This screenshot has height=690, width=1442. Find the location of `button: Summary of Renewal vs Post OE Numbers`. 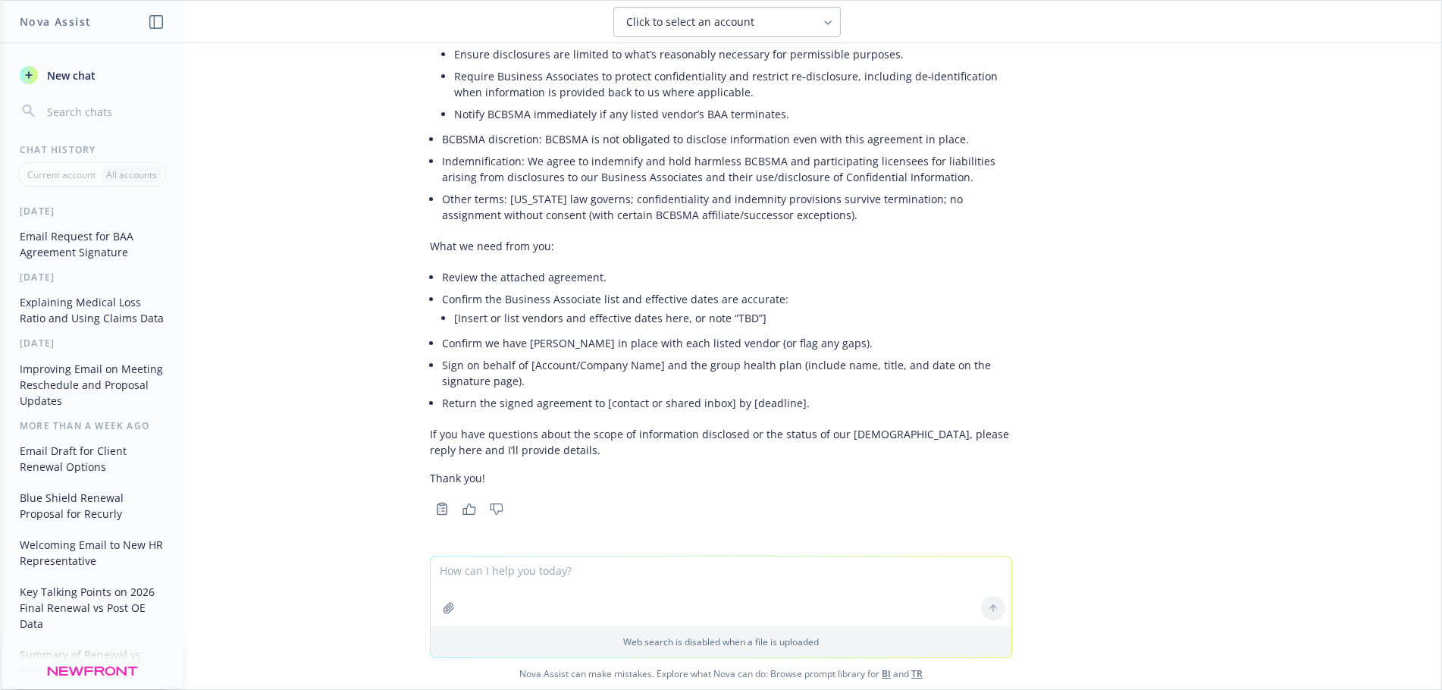

button: Summary of Renewal vs Post OE Numbers is located at coordinates (92, 663).